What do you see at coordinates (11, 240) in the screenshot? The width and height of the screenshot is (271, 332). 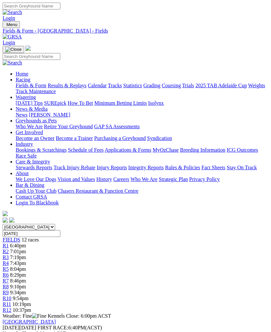 I see `a: FIELDS` at bounding box center [11, 240].